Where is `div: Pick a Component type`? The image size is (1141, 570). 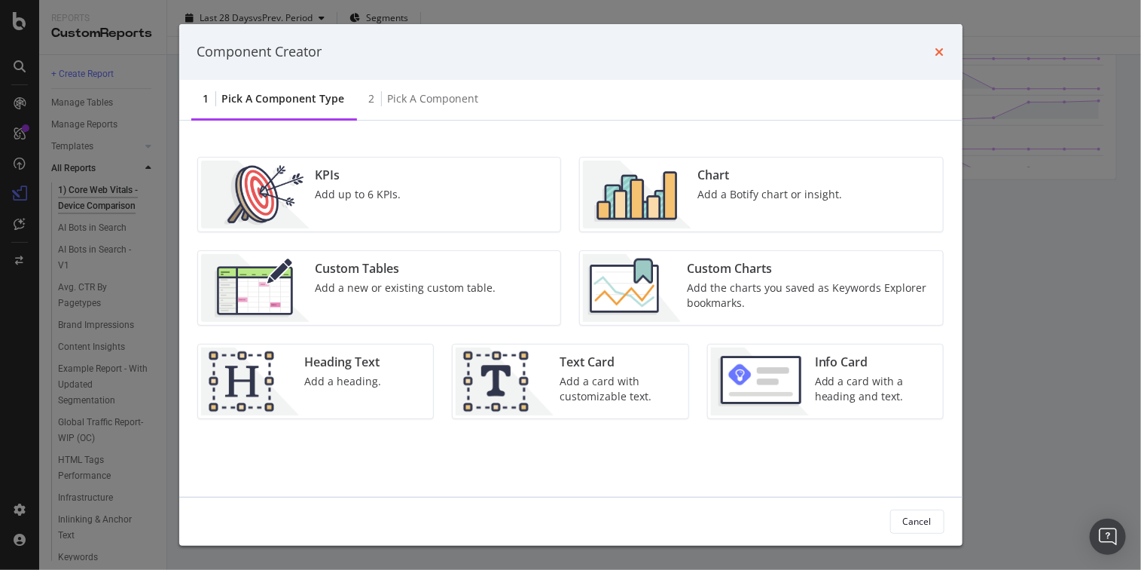 div: Pick a Component type is located at coordinates (283, 99).